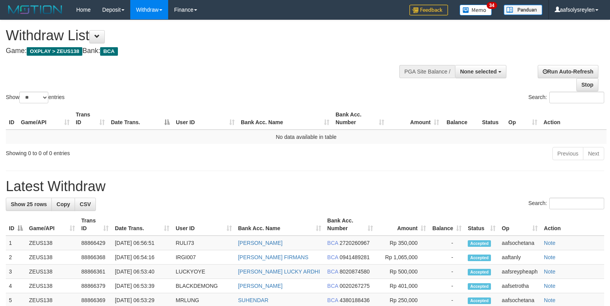 Image resolution: width=610 pixels, height=306 pixels. I want to click on span: Copy 0941489281 to clipboard, so click(355, 257).